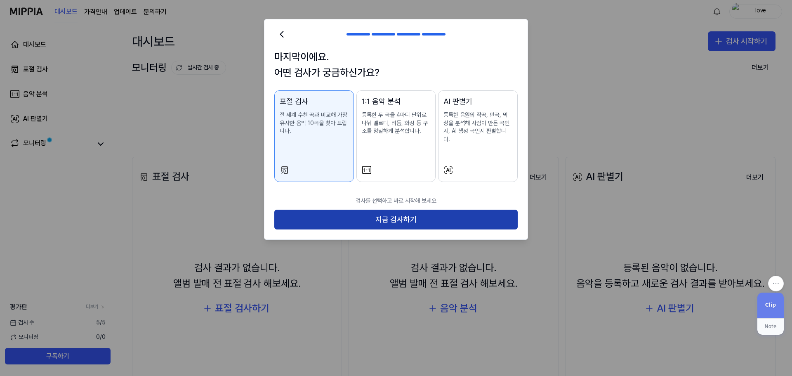 The image size is (792, 376). Describe the element at coordinates (396, 201) in the screenshot. I see `p: 검사를 선택하고 바로 시작해 보세요` at that location.